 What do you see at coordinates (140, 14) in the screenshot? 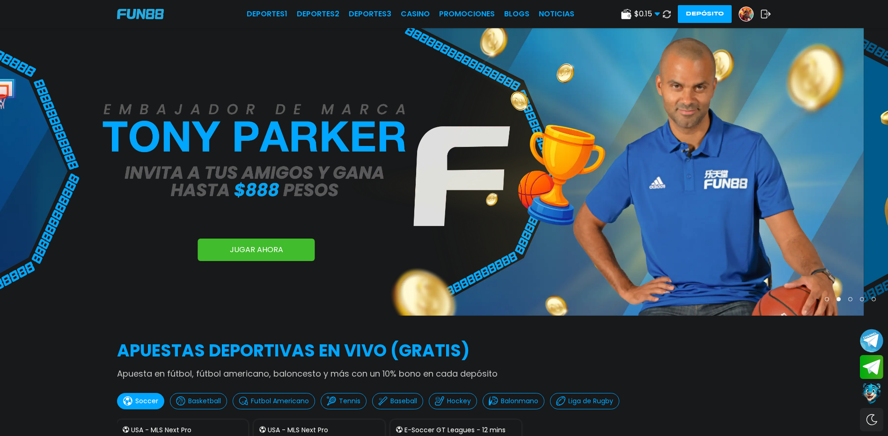
I see `img: Company Logo` at bounding box center [140, 14].